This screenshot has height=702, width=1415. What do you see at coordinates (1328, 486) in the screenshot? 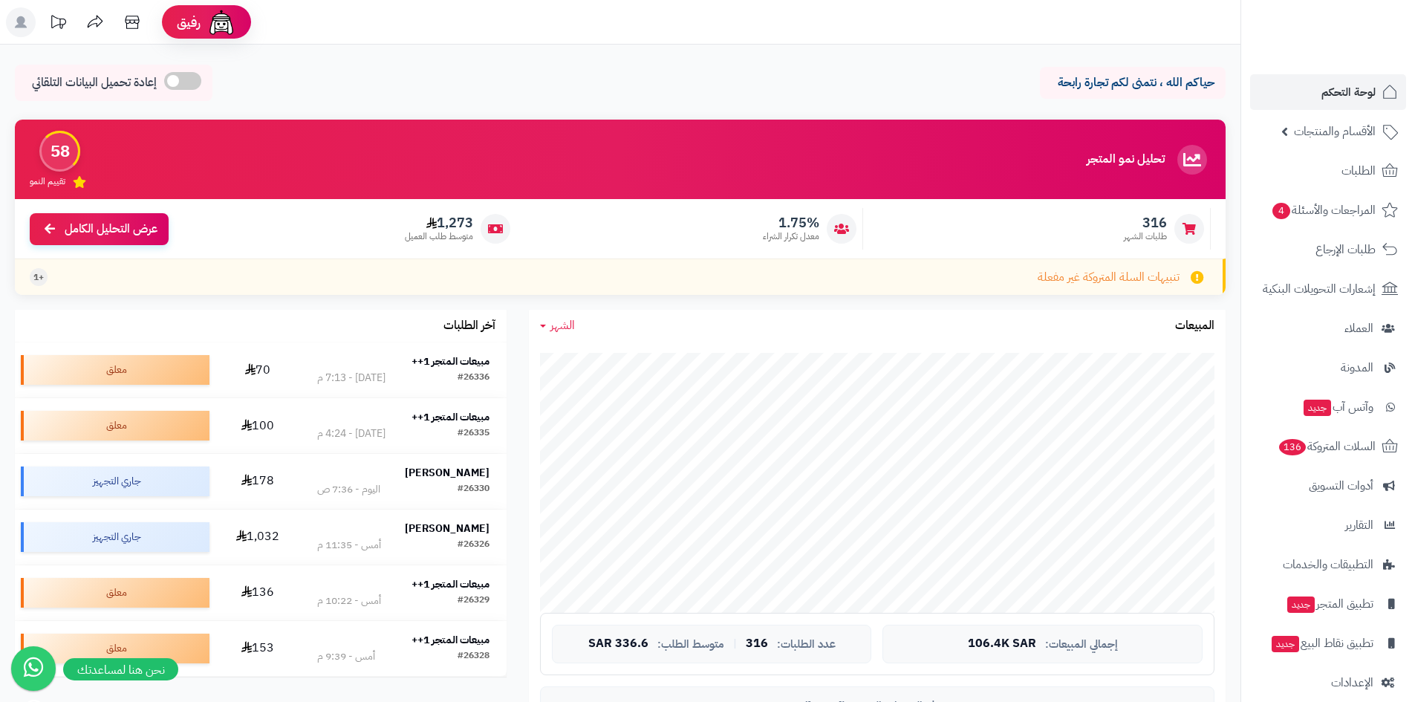
I see `a: أدوات التسويق` at bounding box center [1328, 486].